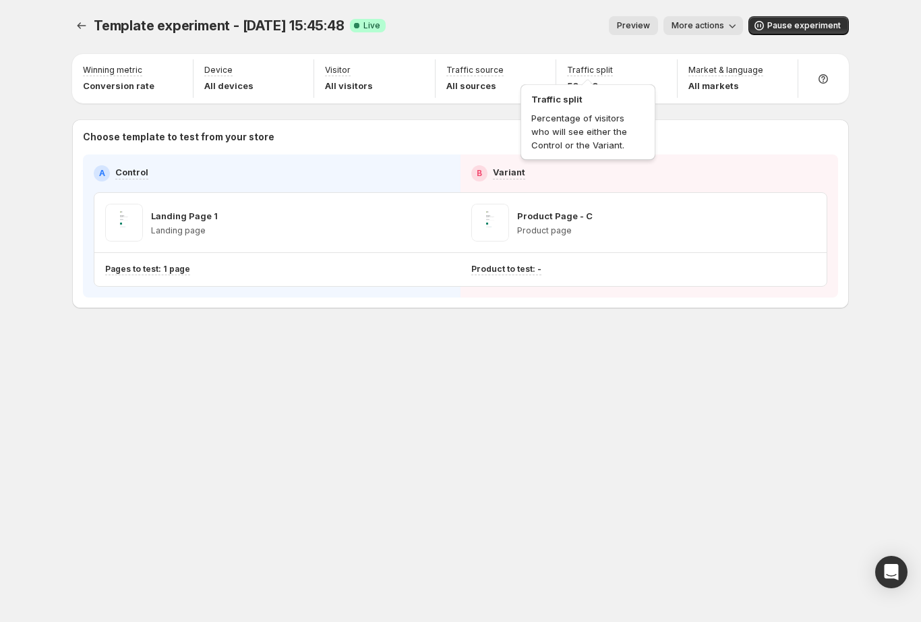 Image resolution: width=921 pixels, height=622 pixels. I want to click on h2: B, so click(479, 173).